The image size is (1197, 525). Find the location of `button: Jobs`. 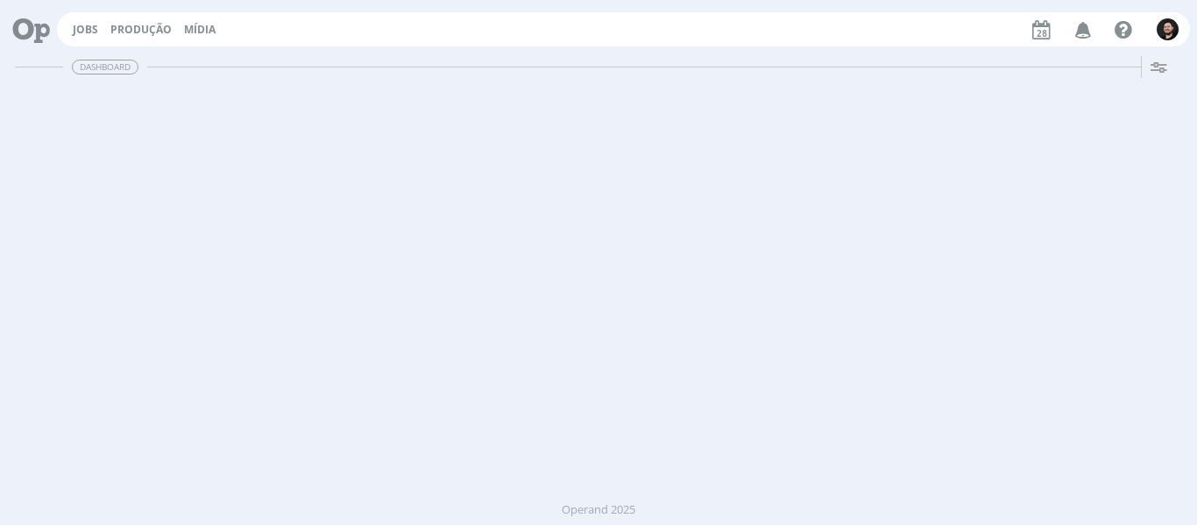

button: Jobs is located at coordinates (85, 30).